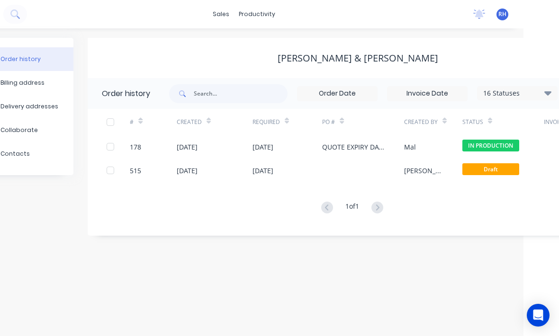 The image size is (559, 336). I want to click on div: 1 of 1, so click(352, 208).